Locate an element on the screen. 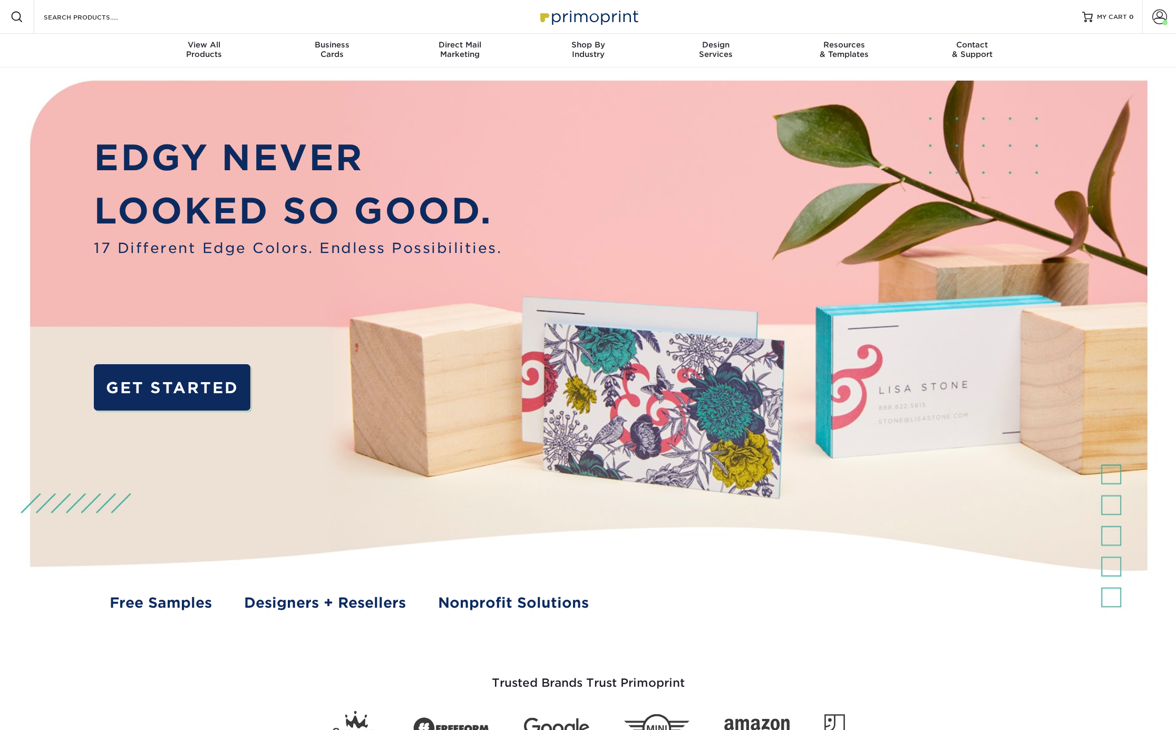  h3: Trusted Brands Trust Primoprint is located at coordinates (588, 677).